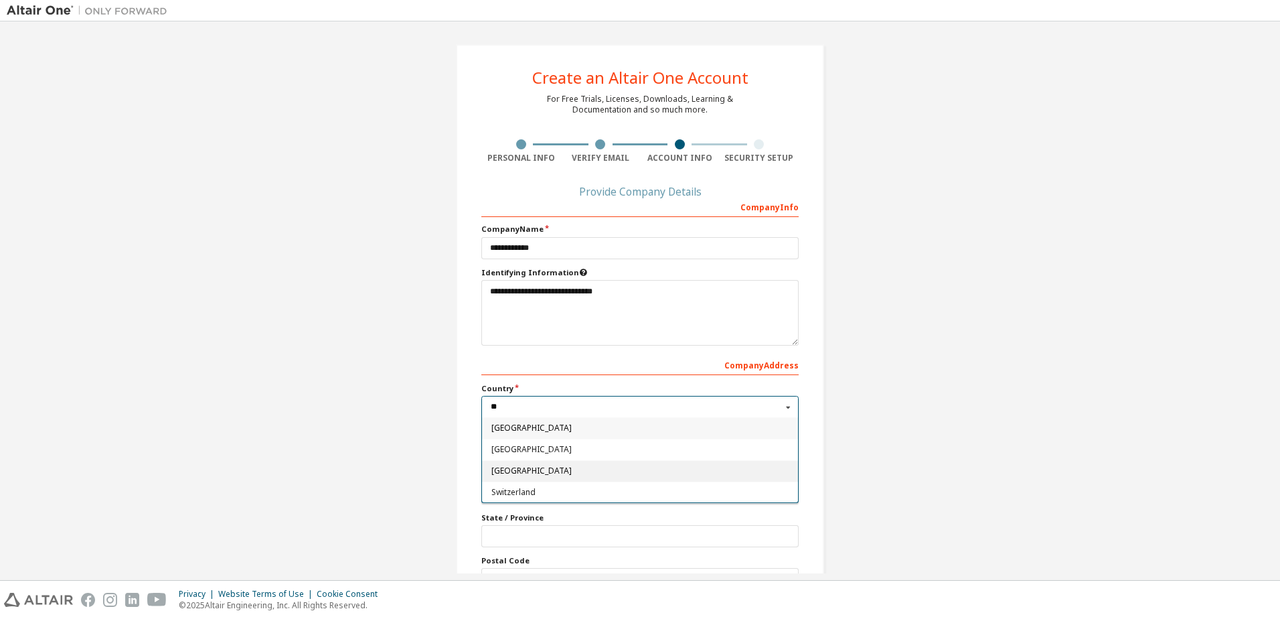 The width and height of the screenshot is (1280, 619). I want to click on label: Country, so click(640, 388).